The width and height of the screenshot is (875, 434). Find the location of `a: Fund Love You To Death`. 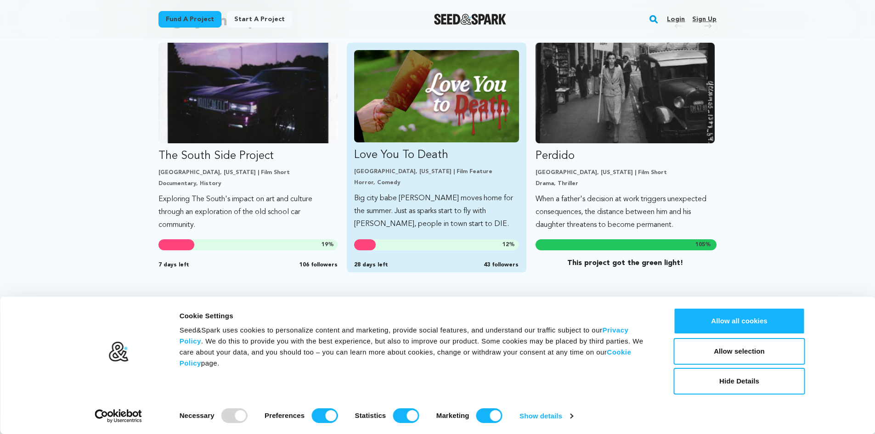

a: Fund Love You To Death is located at coordinates (436, 140).